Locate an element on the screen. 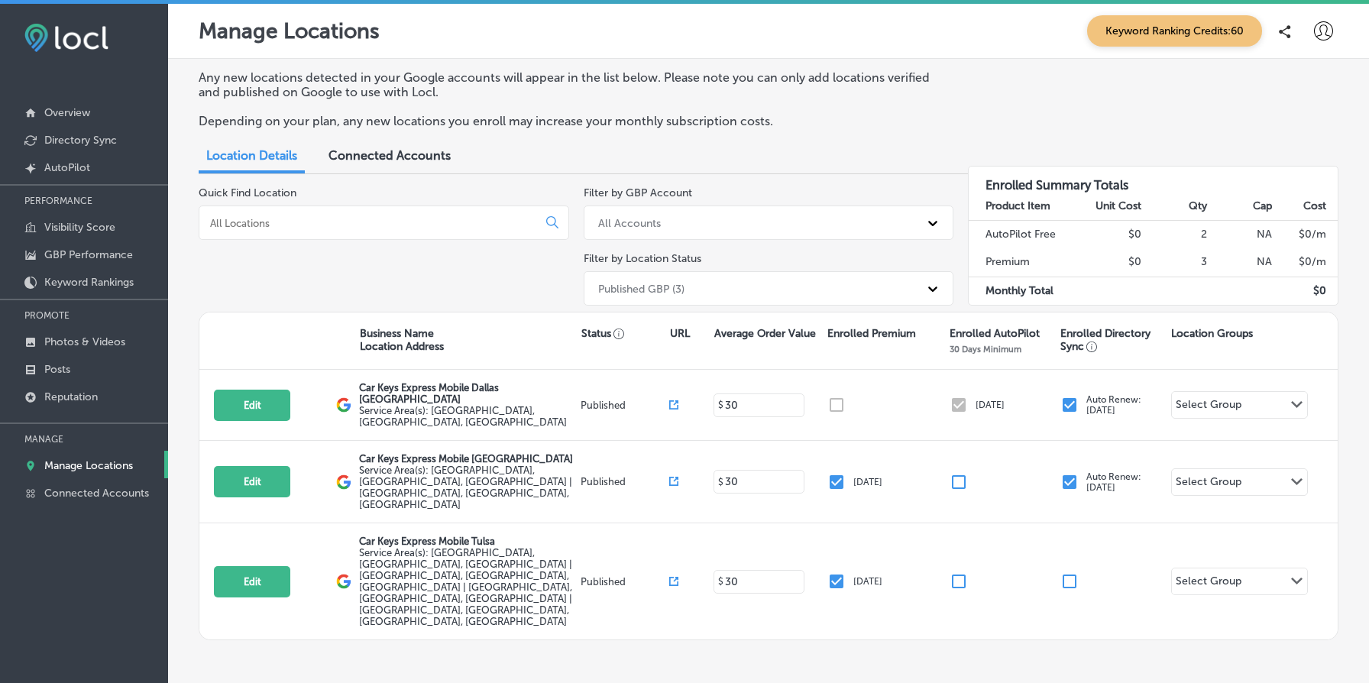 The width and height of the screenshot is (1369, 683). h3: Enrolled Summary Totals is located at coordinates (1152, 179).